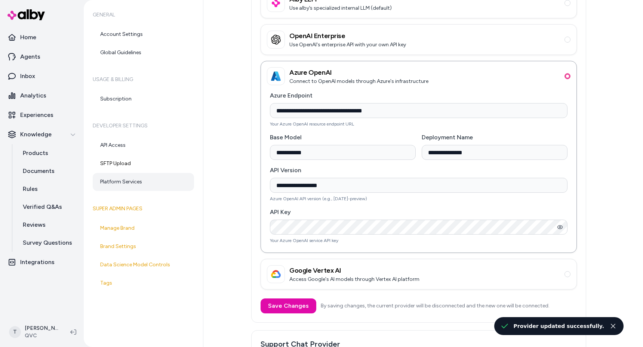 This screenshot has width=643, height=347. What do you see at coordinates (359, 82) in the screenshot?
I see `p: Connect to OpenAI models through Azure's infrastructure` at bounding box center [359, 82].